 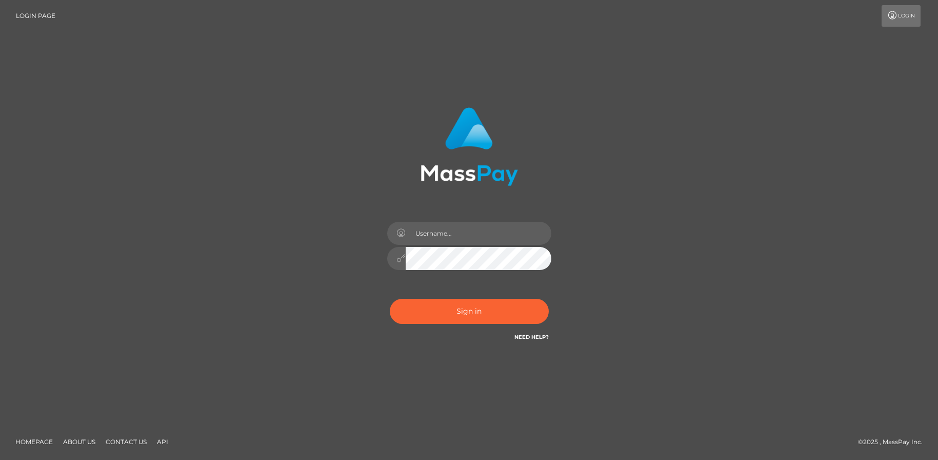 What do you see at coordinates (34, 441) in the screenshot?
I see `a: Homepage` at bounding box center [34, 441].